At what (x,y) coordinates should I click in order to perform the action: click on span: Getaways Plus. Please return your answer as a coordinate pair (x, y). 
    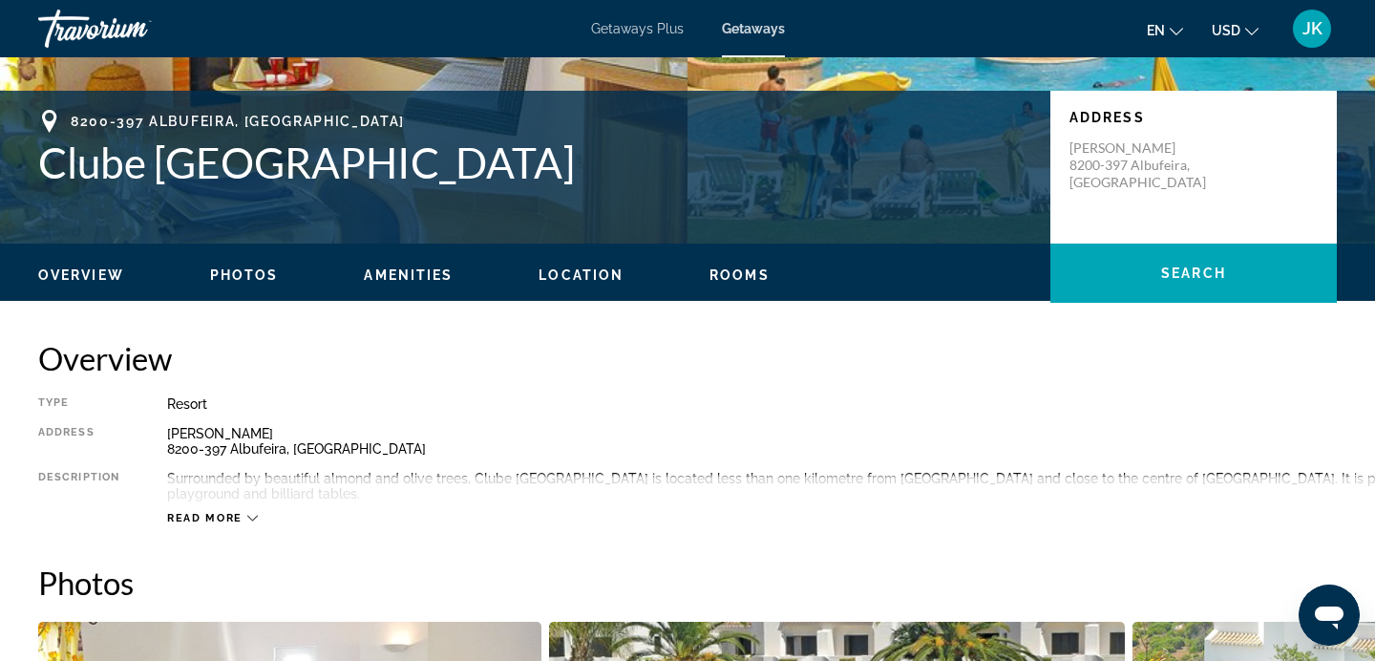
    Looking at the image, I should click on (637, 29).